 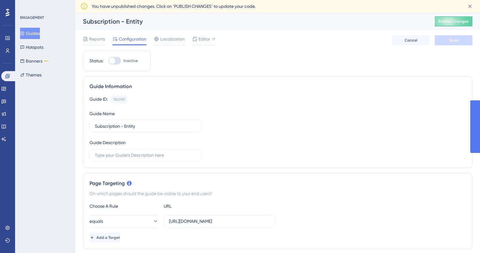 What do you see at coordinates (454, 21) in the screenshot?
I see `span: Publish Changes` at bounding box center [454, 21].